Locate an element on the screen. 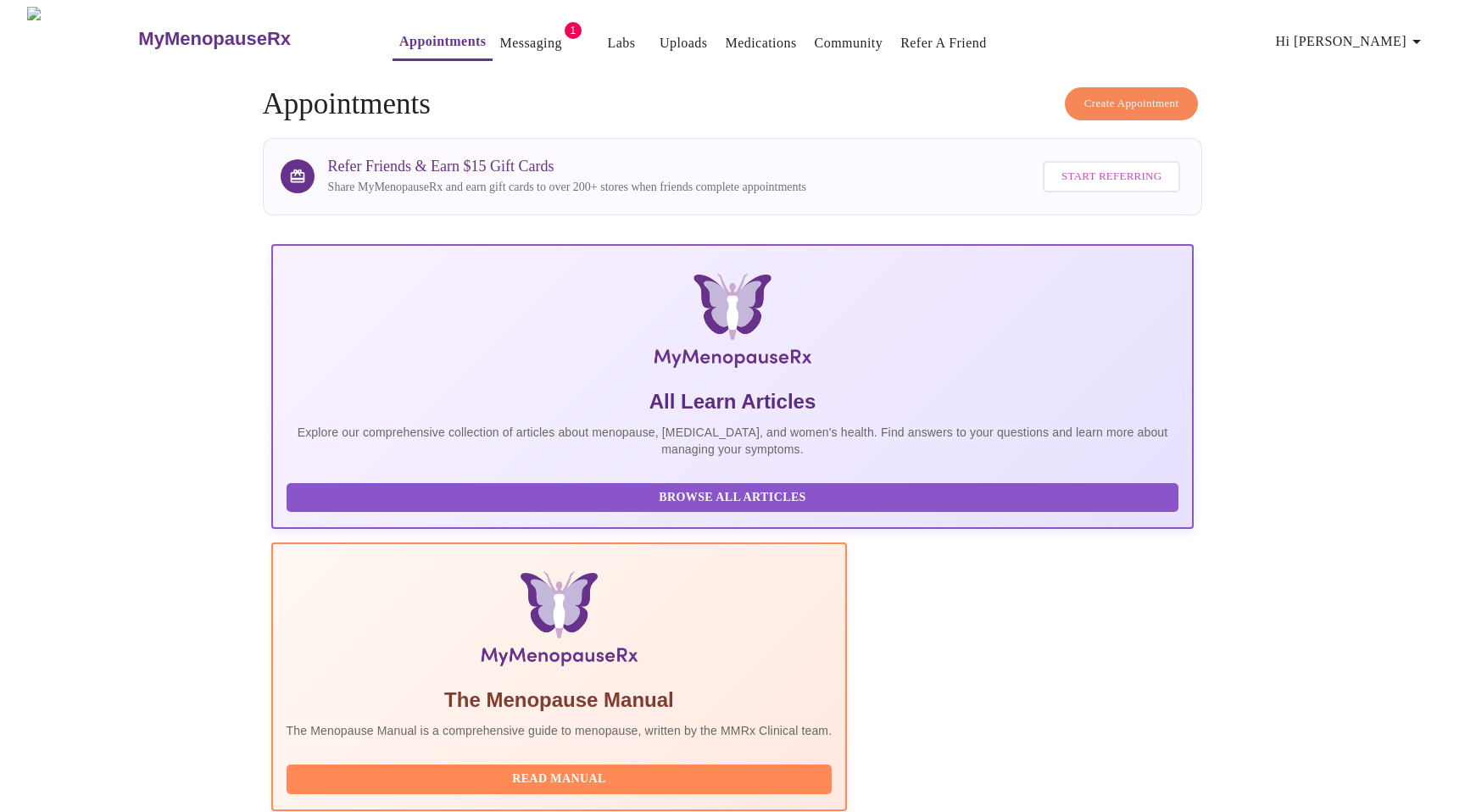 The width and height of the screenshot is (1465, 812). button: Labs is located at coordinates (622, 43).